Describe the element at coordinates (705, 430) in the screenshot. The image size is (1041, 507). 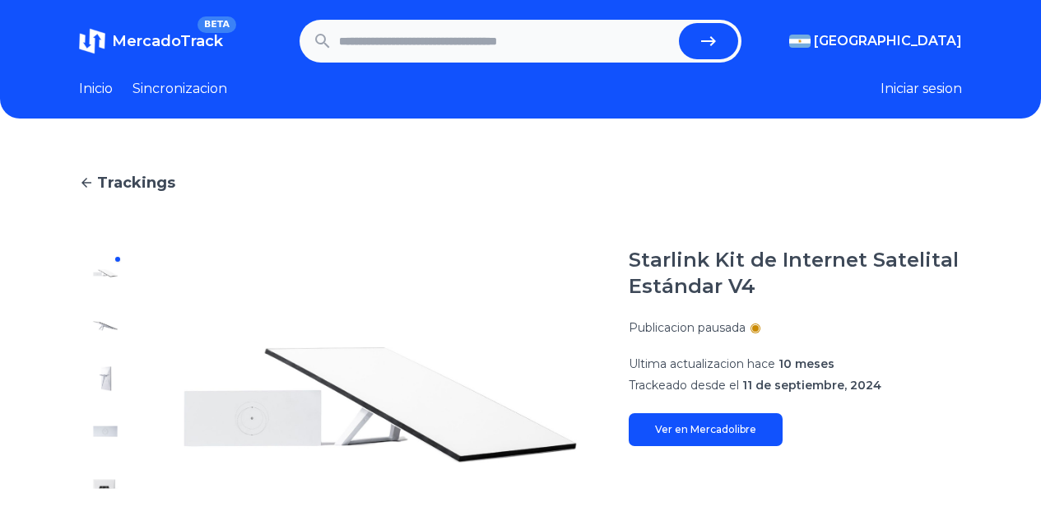
I see `a: Ver en Mercadolibre` at that location.